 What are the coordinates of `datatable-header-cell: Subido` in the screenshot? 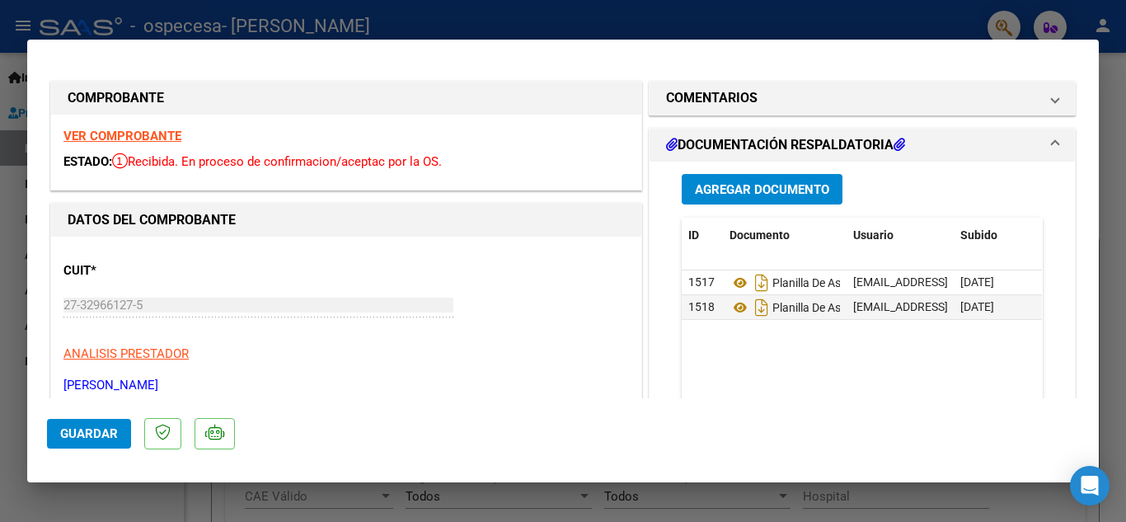 It's located at (995, 235).